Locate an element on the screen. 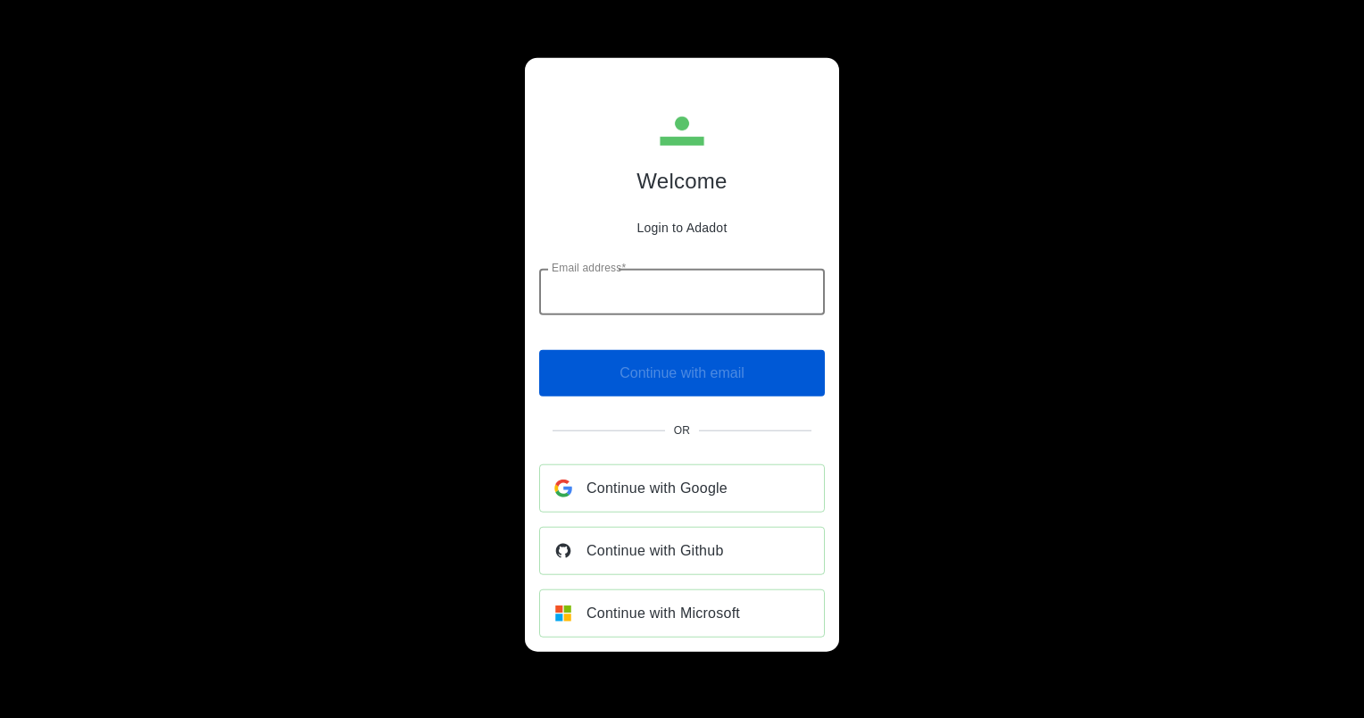  a: Continue with Github is located at coordinates (682, 550).